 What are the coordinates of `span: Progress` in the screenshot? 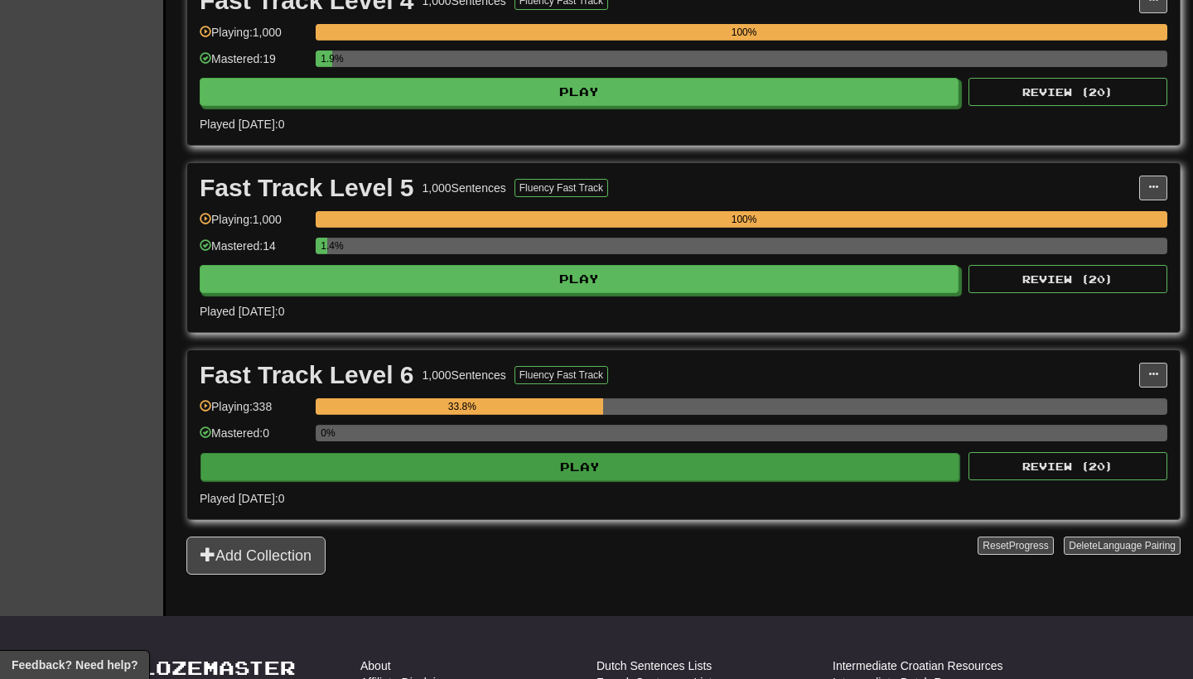 It's located at (1029, 546).